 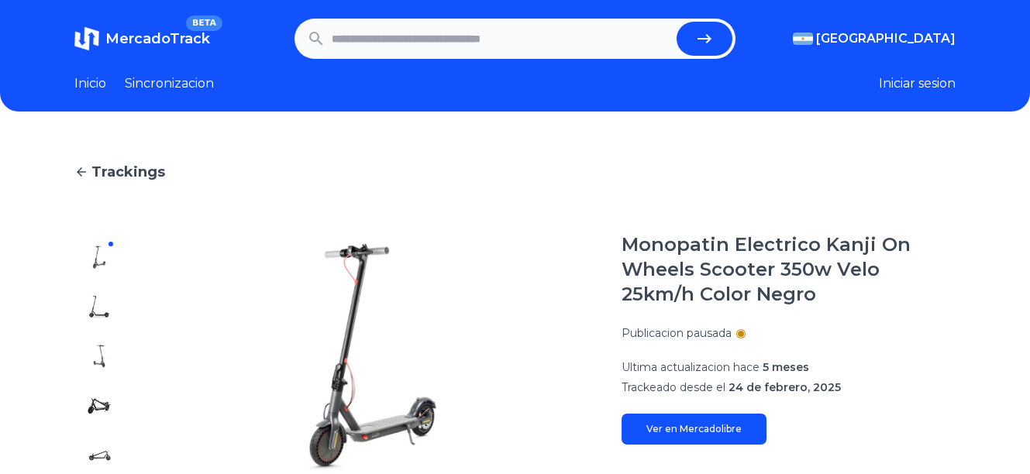 I want to click on span: BETA, so click(x=204, y=23).